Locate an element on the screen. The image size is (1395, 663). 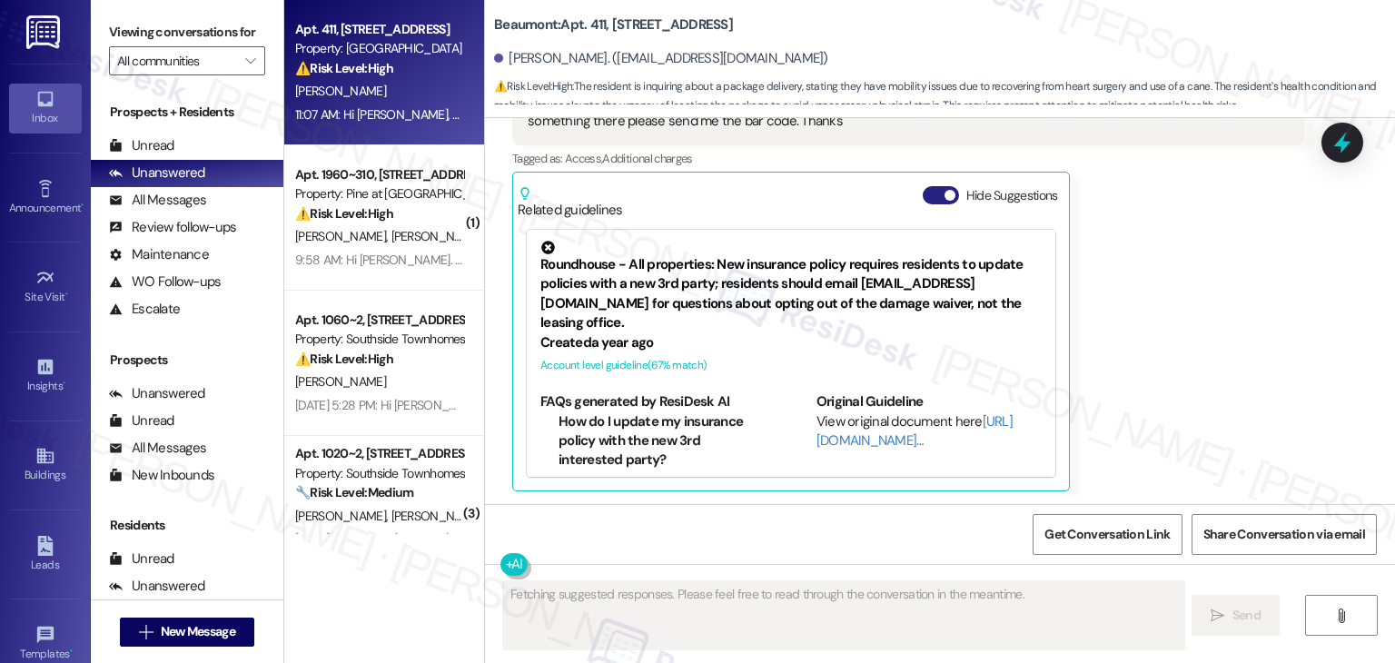
button: Get Conversation Link is located at coordinates (1107, 534).